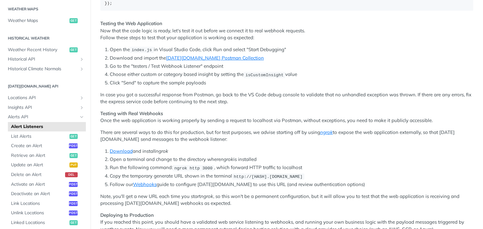 The image size is (483, 229). I want to click on span: Update an Alert, so click(39, 165).